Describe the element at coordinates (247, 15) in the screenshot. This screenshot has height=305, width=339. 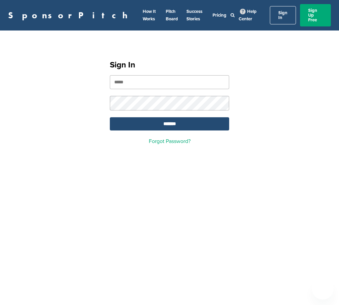
I see `a: Help Center` at that location.